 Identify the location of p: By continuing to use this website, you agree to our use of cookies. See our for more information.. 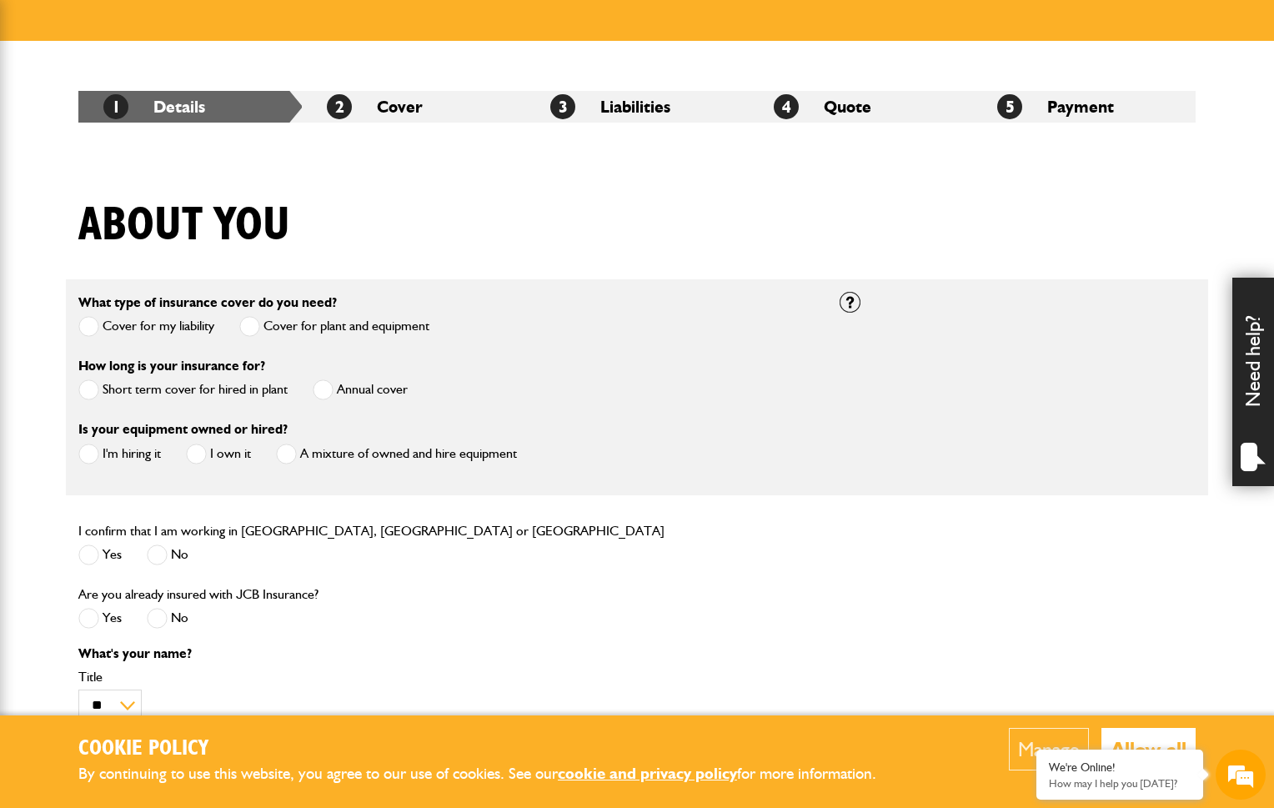
(491, 774).